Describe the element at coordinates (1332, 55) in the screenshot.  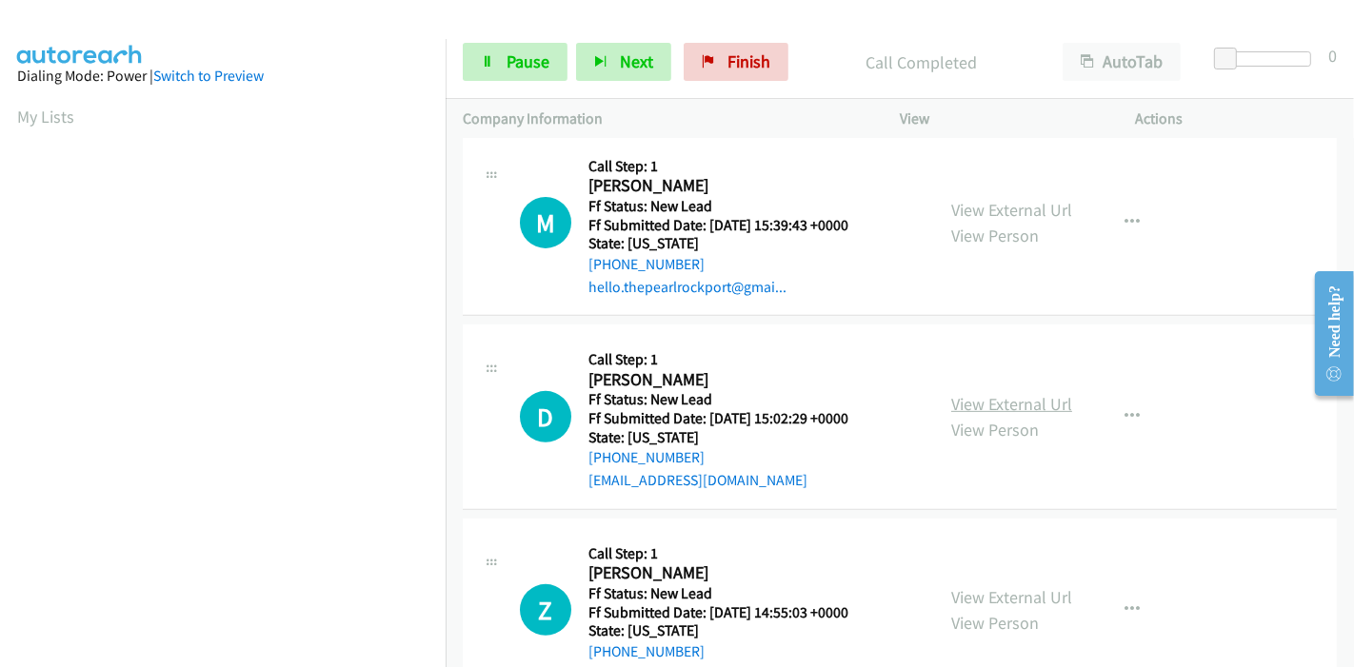
I see `div: 0` at that location.